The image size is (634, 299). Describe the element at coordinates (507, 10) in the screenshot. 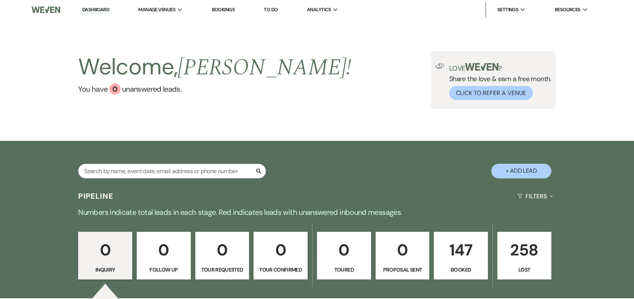

I see `span: Settings` at that location.